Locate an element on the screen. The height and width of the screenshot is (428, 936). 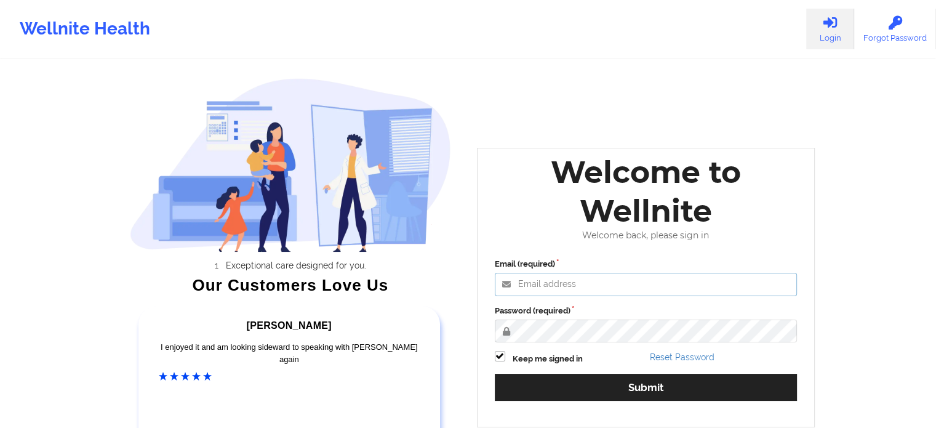
a: Forgot Password is located at coordinates (894, 29).